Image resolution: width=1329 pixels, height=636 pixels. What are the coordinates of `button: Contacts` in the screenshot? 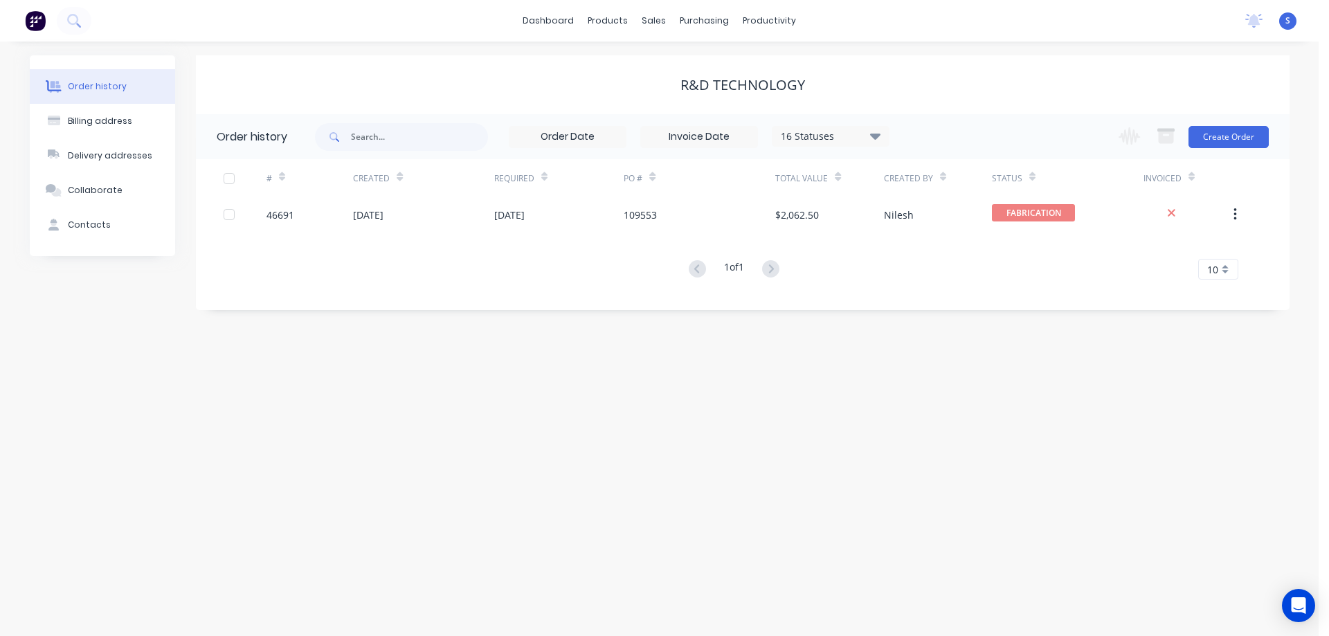 It's located at (102, 225).